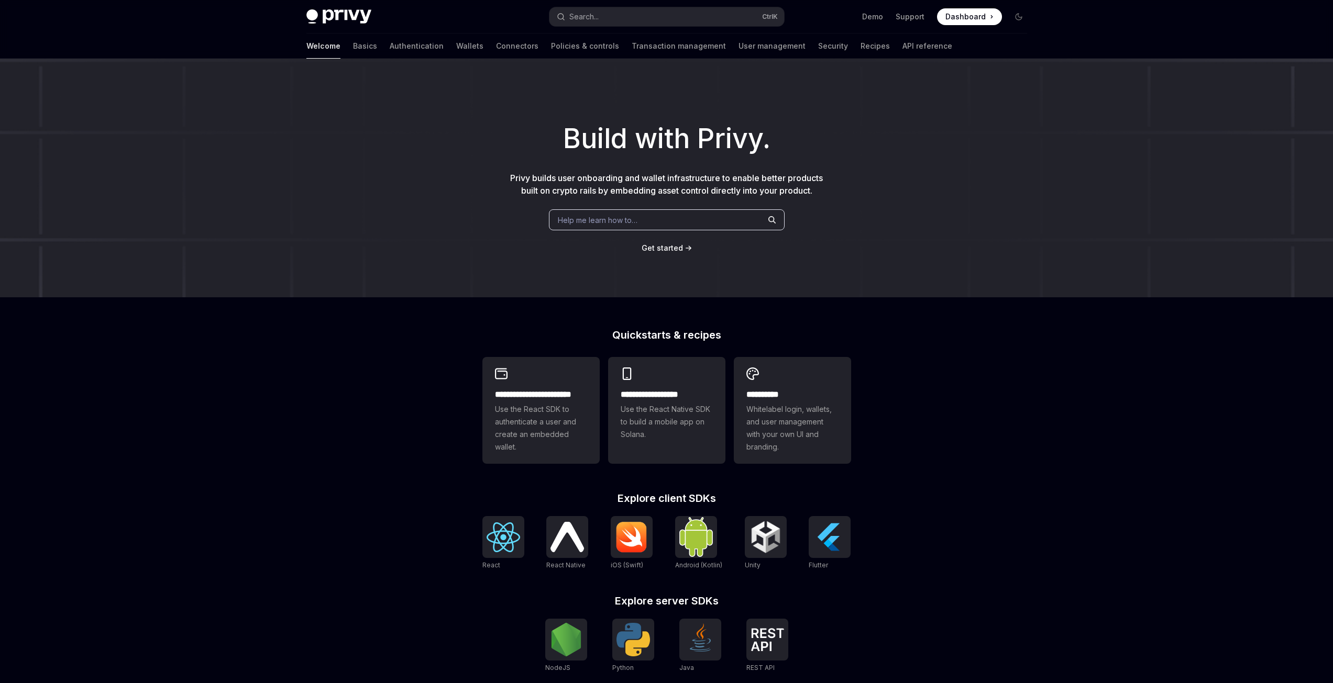 This screenshot has width=1333, height=683. I want to click on h1: Build with Privy., so click(666, 139).